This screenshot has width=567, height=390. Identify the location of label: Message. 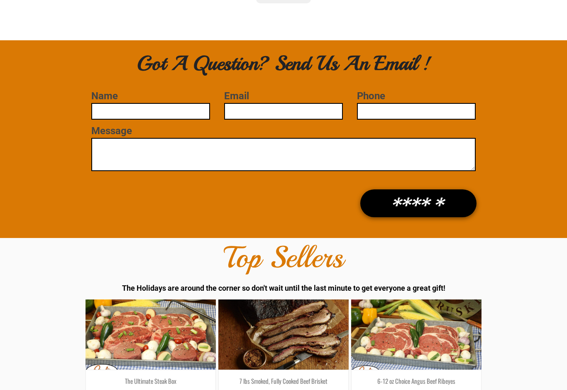
(283, 131).